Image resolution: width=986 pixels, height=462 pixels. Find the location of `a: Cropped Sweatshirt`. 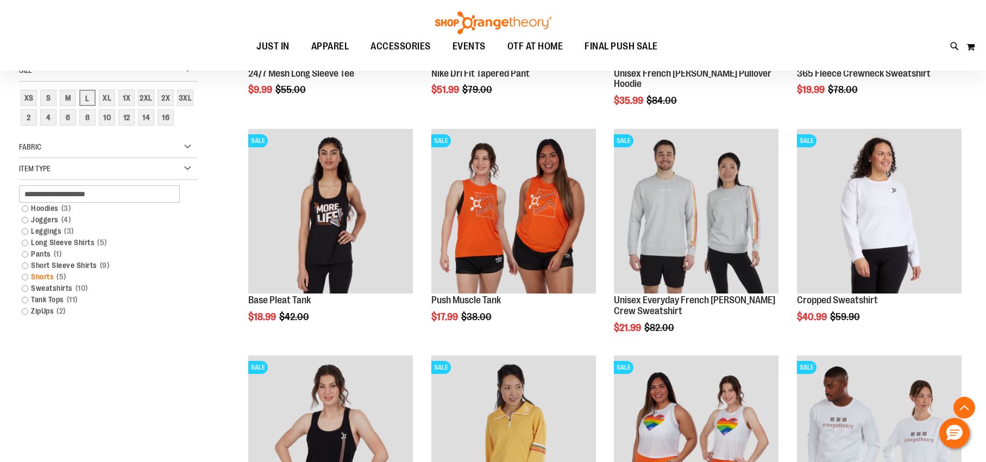

a: Cropped Sweatshirt is located at coordinates (837, 300).